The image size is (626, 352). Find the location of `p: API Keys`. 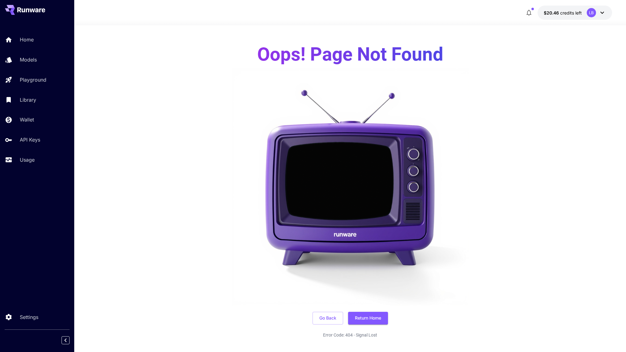

p: API Keys is located at coordinates (30, 140).